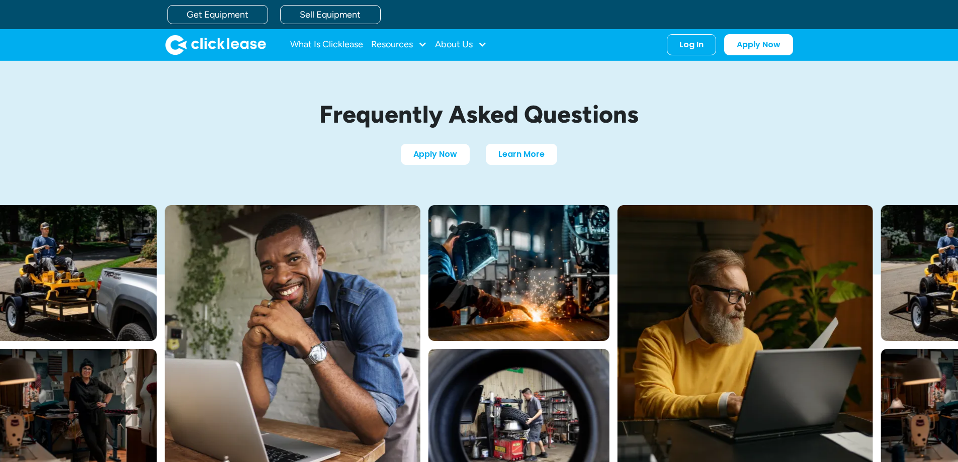 The image size is (958, 462). I want to click on a: Learn More, so click(522, 154).